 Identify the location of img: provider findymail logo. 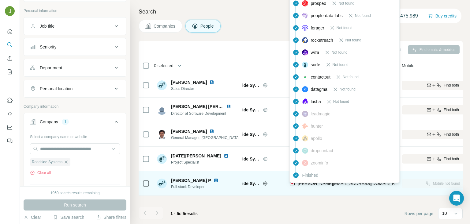
(292, 183).